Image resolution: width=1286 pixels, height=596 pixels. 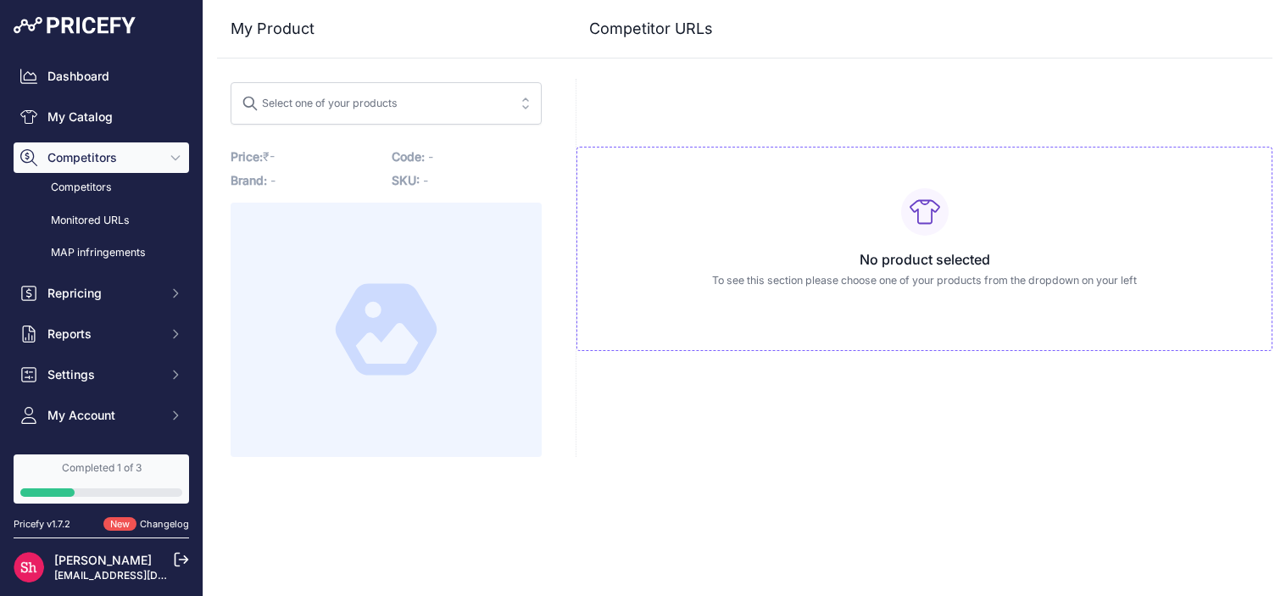 I want to click on button: Settings, so click(x=101, y=375).